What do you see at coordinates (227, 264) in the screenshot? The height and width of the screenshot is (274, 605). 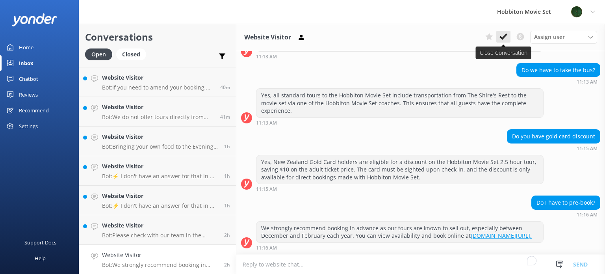 I see `span: Sep 20 2025 11:16am (UTC +12:00) Pacific/Auckland` at bounding box center [227, 264].